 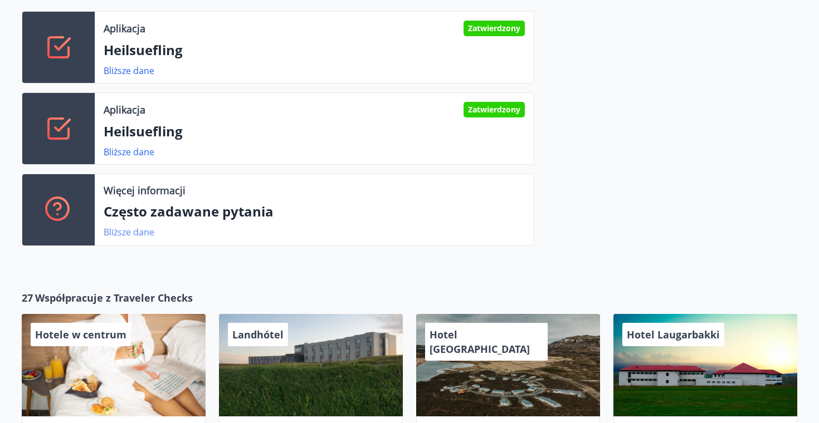 What do you see at coordinates (258, 335) in the screenshot?
I see `font: Landhótel` at bounding box center [258, 335].